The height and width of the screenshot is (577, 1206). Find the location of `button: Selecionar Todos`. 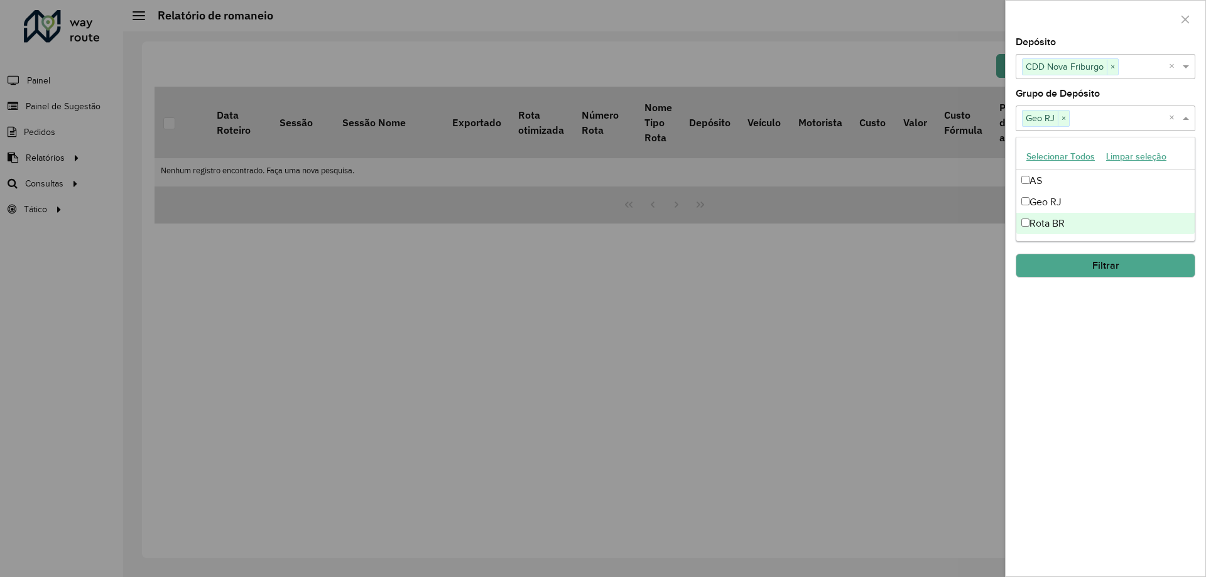

button: Selecionar Todos is located at coordinates (1060, 156).